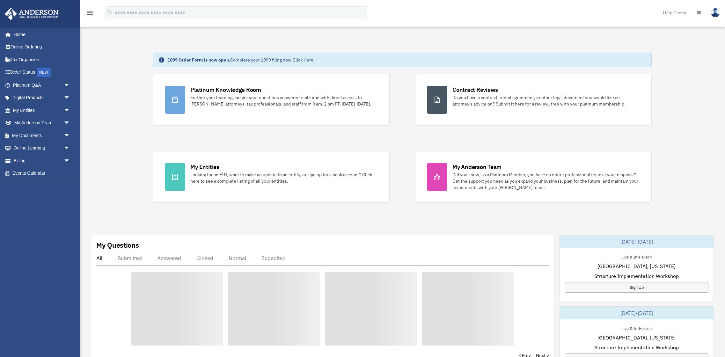 This screenshot has width=725, height=357. What do you see at coordinates (284, 178) in the screenshot?
I see `div: Looking for an EIN, want to make an update to an entity, or sign up for a bank account? Click her...` at bounding box center [284, 178].